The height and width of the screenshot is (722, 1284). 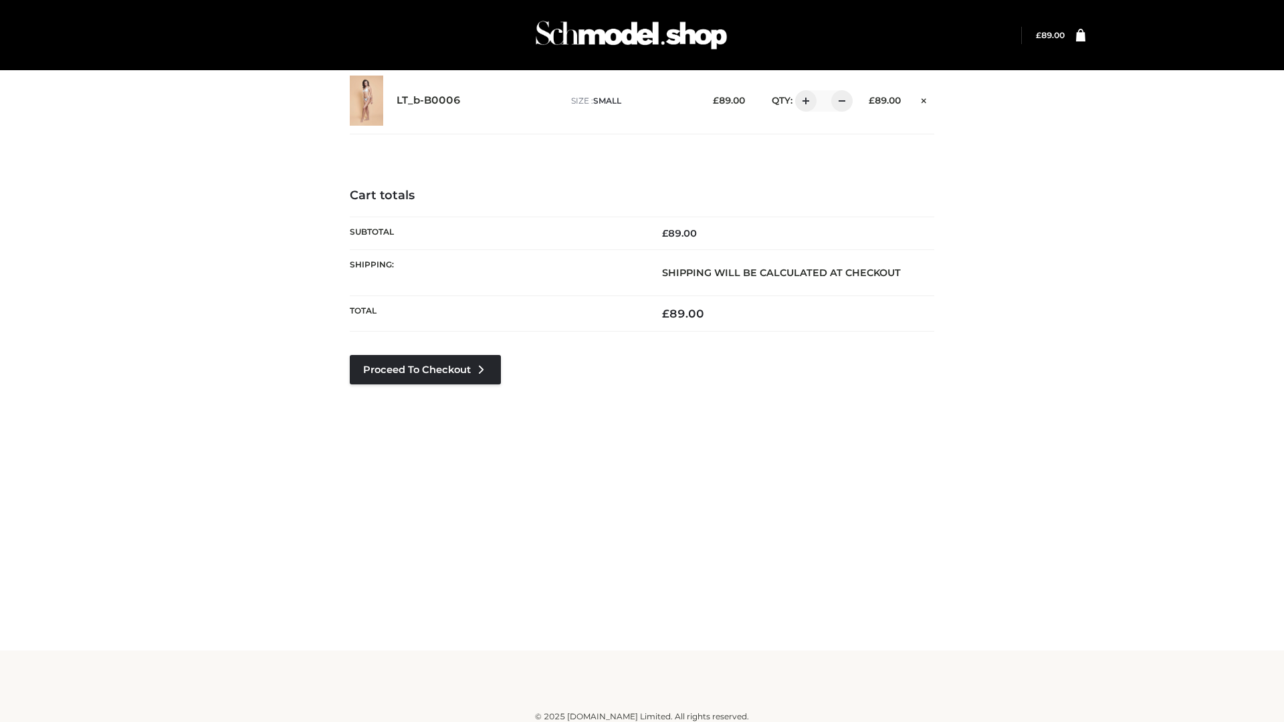 I want to click on a: Proceed to Checkout, so click(x=425, y=370).